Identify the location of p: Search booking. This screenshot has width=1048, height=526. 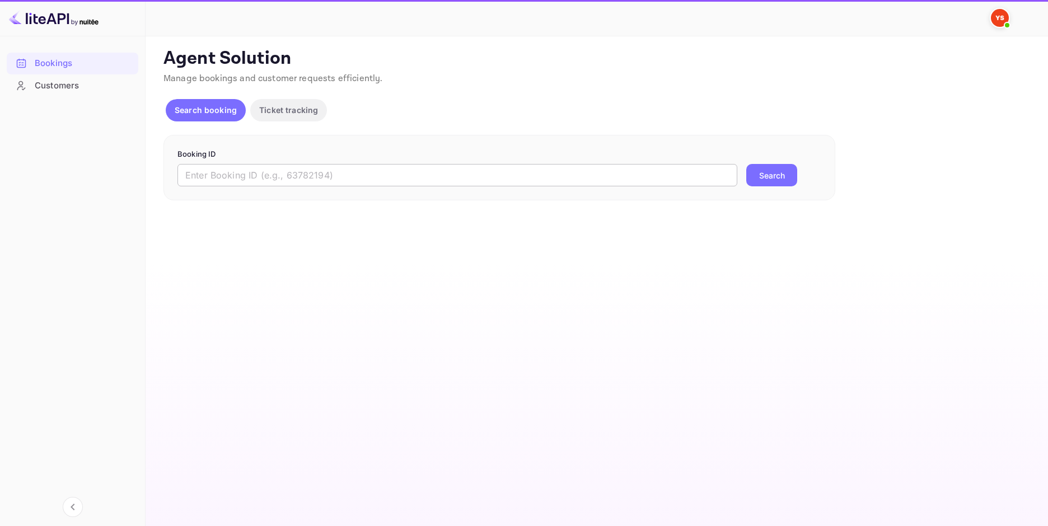
(206, 110).